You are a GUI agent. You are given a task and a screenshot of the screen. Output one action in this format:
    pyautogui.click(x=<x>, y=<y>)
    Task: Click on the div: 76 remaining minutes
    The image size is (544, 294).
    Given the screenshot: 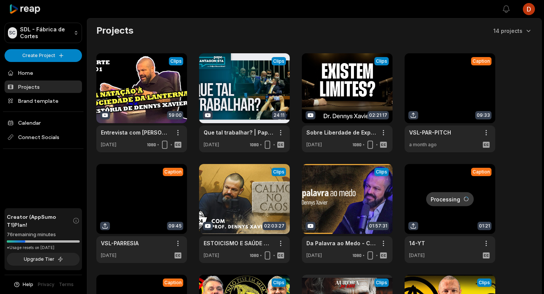 What is the action you would take?
    pyautogui.click(x=43, y=235)
    